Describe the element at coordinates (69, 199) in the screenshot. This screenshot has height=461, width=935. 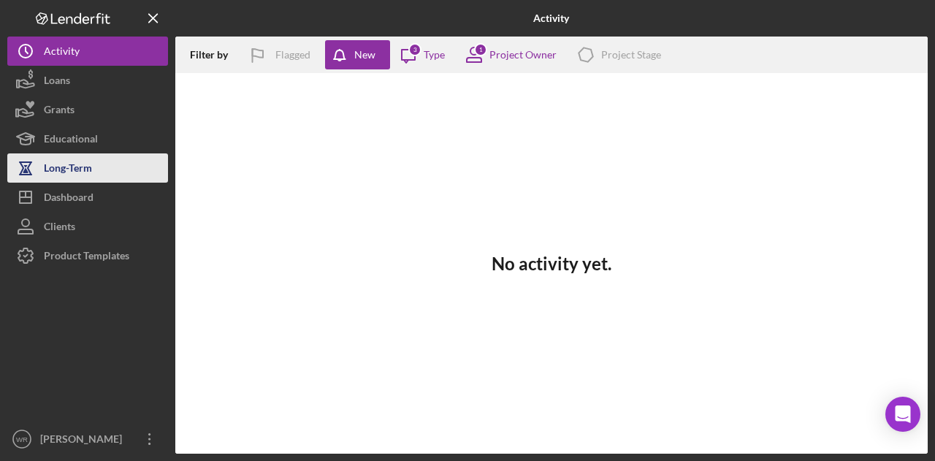
I see `div: Dashboard` at that location.